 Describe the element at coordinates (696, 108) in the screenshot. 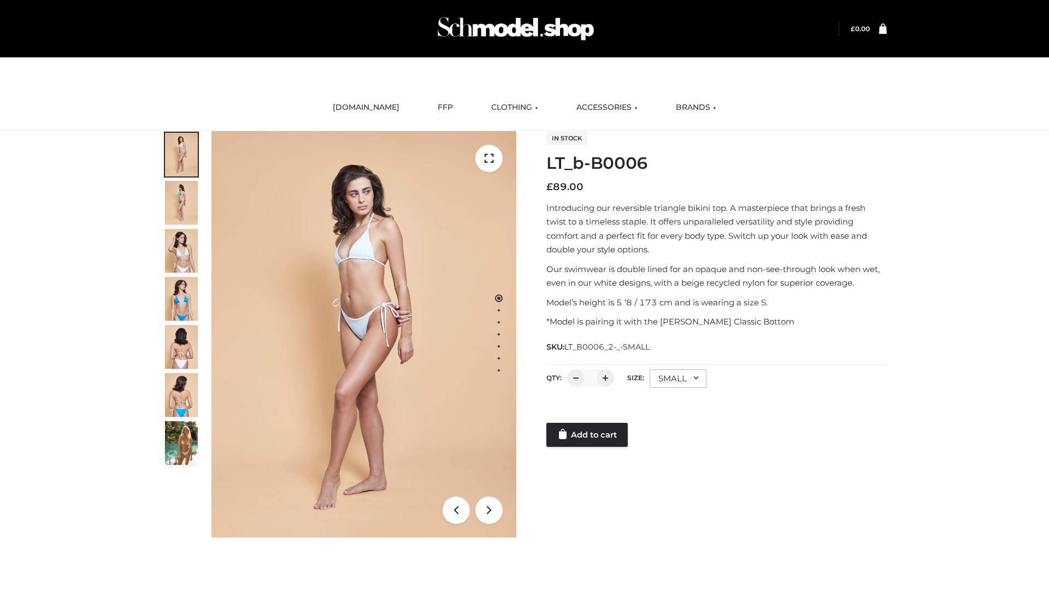

I see `a: BRANDS` at that location.